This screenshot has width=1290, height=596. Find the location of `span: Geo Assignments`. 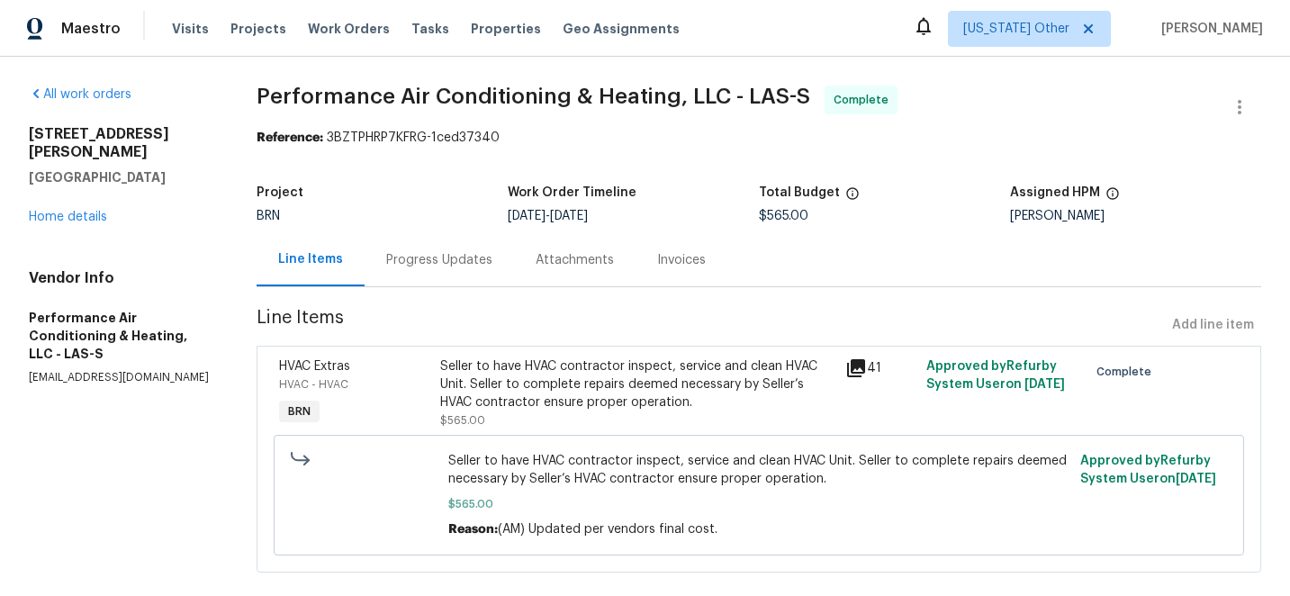

span: Geo Assignments is located at coordinates (621, 29).